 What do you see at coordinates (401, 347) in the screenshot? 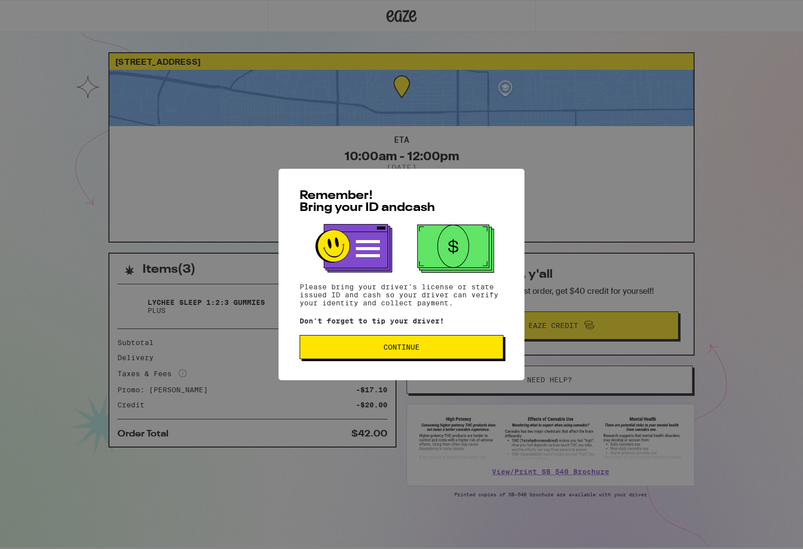
I see `button: Continue` at bounding box center [401, 347].